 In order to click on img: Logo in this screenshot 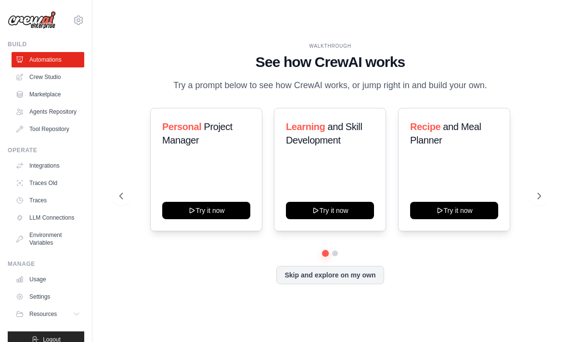, I will do `click(32, 20)`.